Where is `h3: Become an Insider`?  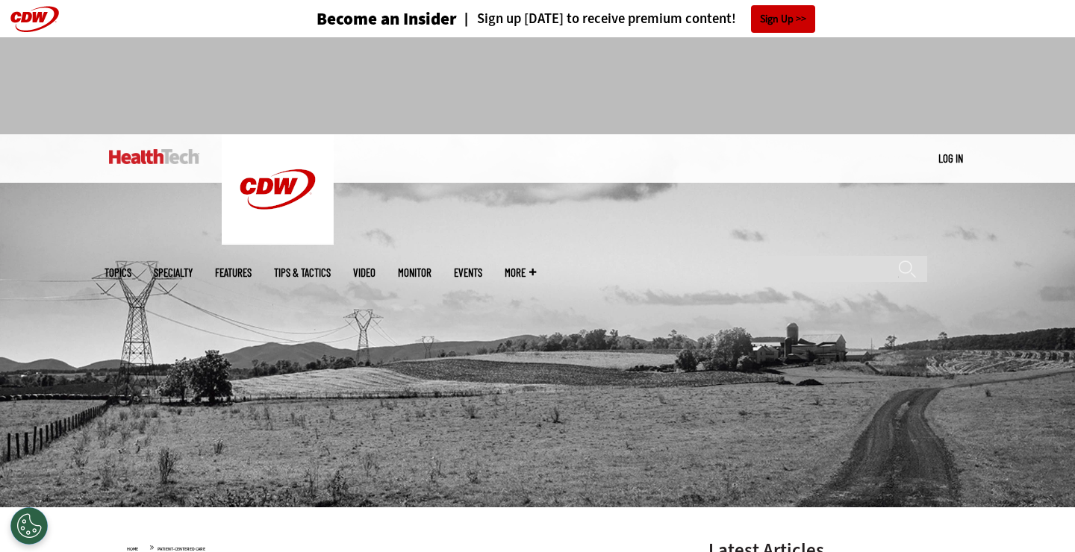 h3: Become an Insider is located at coordinates (387, 19).